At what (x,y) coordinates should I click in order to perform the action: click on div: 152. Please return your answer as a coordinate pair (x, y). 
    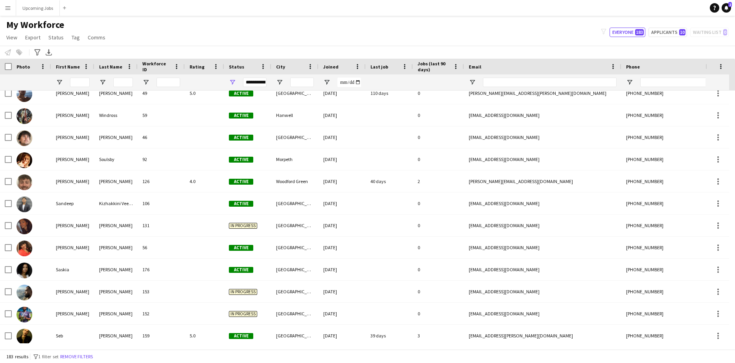
    Looking at the image, I should click on (161, 313).